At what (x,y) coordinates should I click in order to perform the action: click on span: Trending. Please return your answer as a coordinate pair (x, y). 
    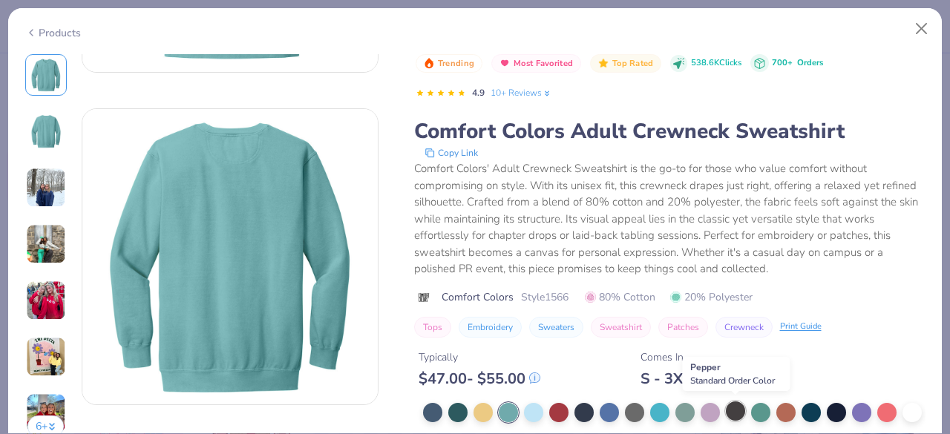
    Looking at the image, I should click on (456, 63).